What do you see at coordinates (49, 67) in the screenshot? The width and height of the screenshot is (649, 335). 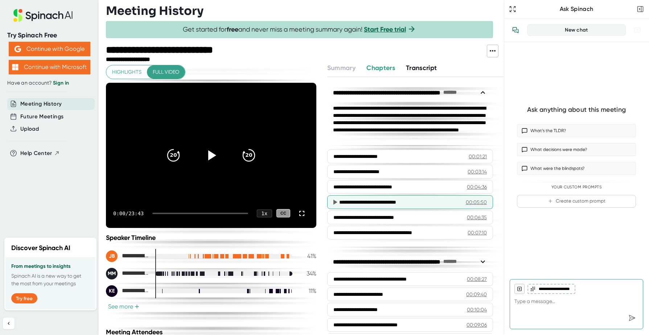 I see `a: Continue with Microsoft` at bounding box center [49, 67].